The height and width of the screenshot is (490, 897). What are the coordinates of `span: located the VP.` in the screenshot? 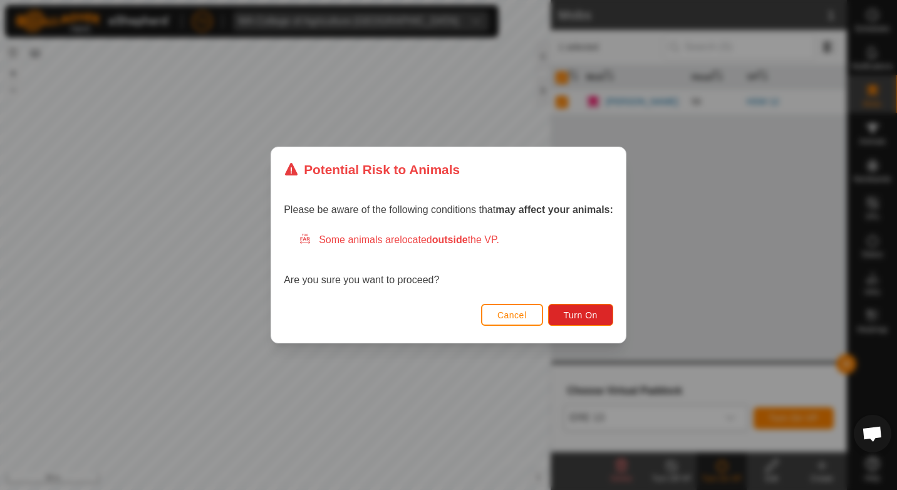 It's located at (449, 239).